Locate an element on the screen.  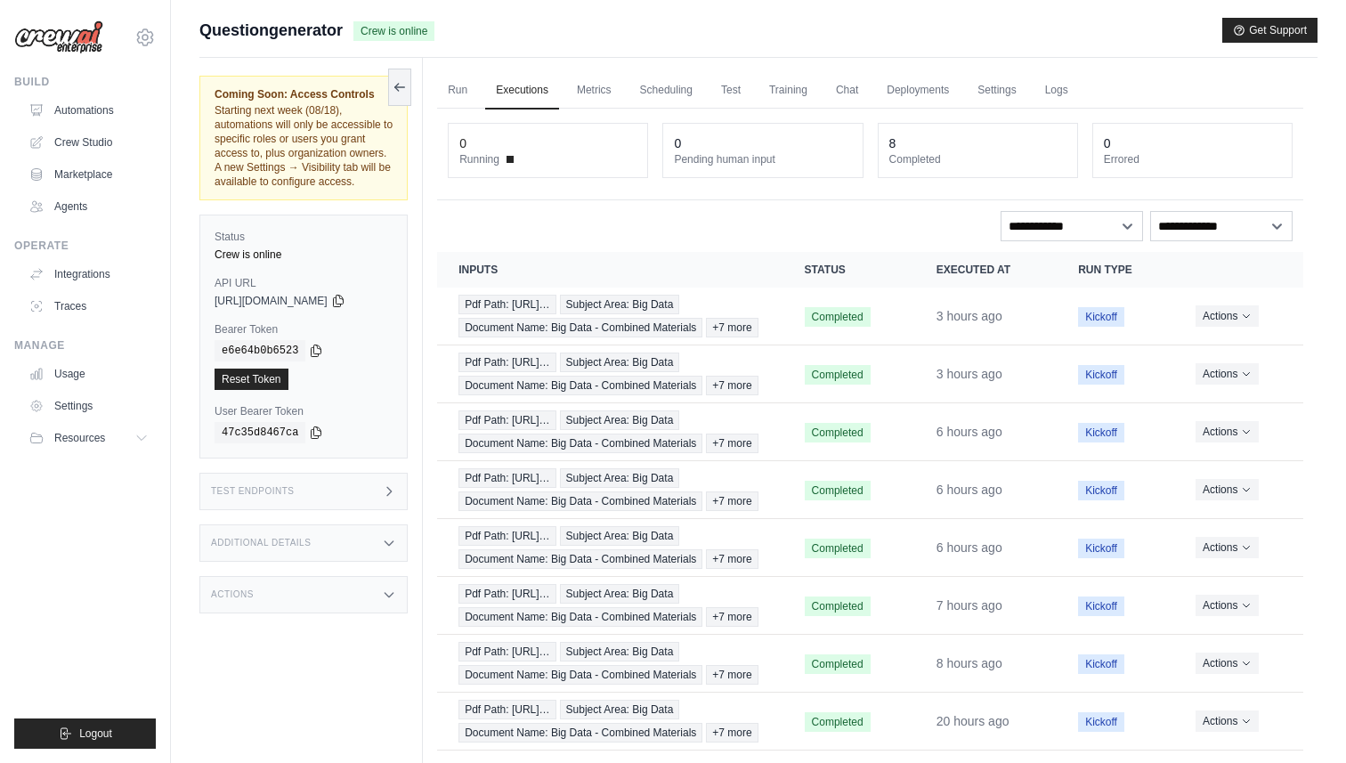
label: API URL is located at coordinates (304, 283).